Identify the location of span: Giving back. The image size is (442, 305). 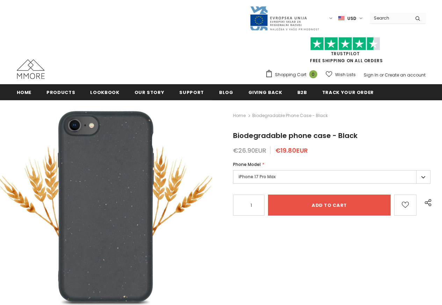
(265, 92).